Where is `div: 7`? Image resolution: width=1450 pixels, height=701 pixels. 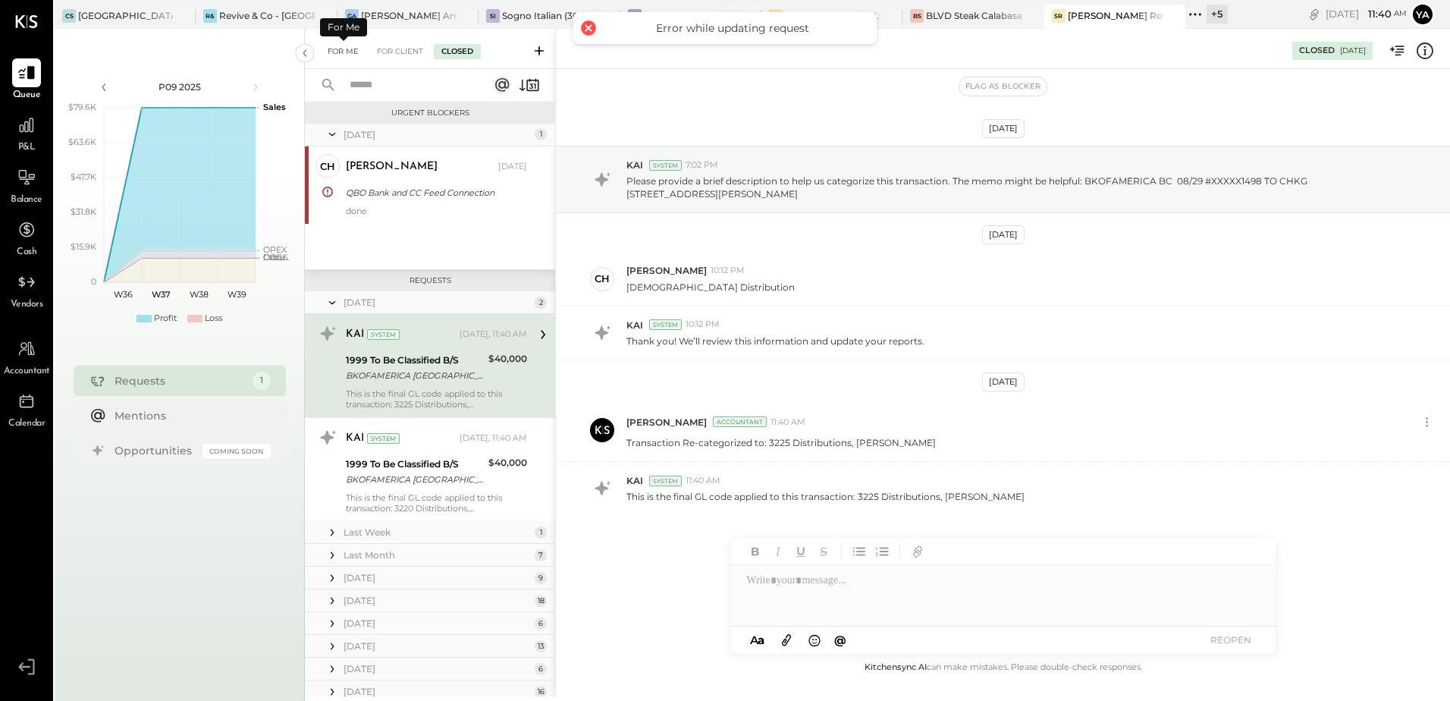
div: 7 is located at coordinates (541, 555).